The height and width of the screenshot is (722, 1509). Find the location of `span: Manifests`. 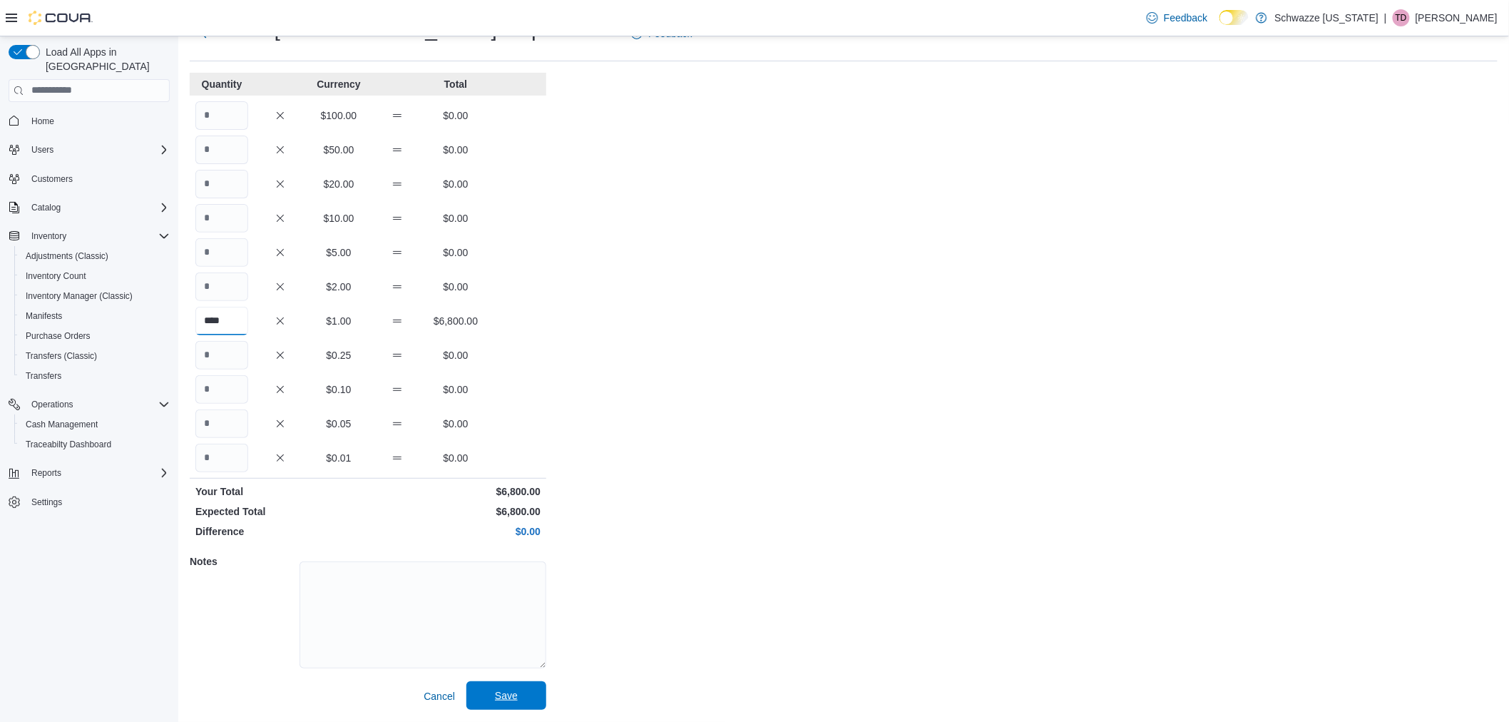

span: Manifests is located at coordinates (44, 316).